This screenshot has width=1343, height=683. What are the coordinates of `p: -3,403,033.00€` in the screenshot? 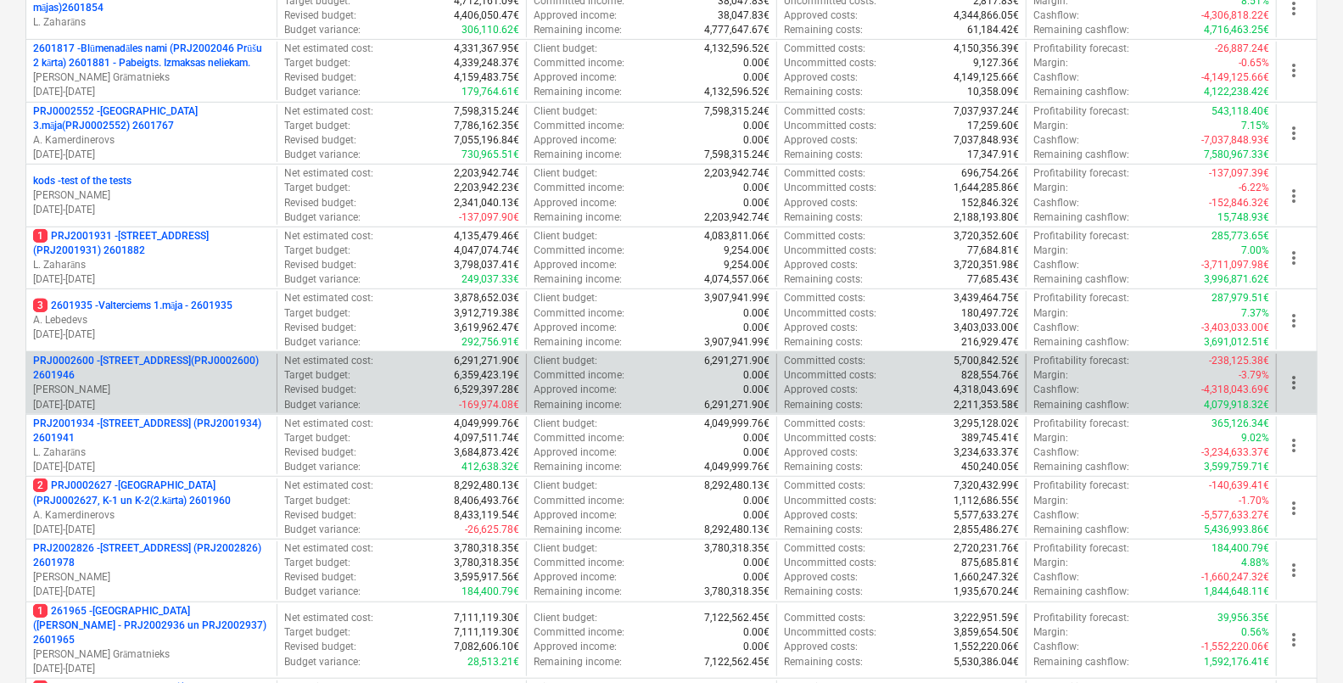 It's located at (1236, 328).